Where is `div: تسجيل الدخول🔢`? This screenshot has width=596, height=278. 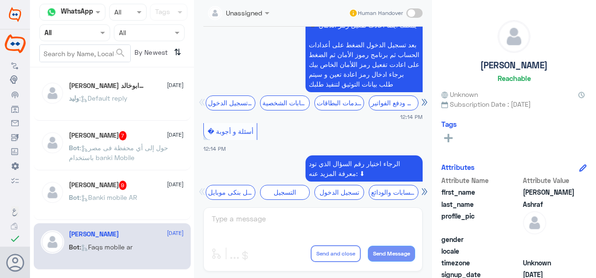
div: تسجيل الدخول🔢 is located at coordinates (230, 103).